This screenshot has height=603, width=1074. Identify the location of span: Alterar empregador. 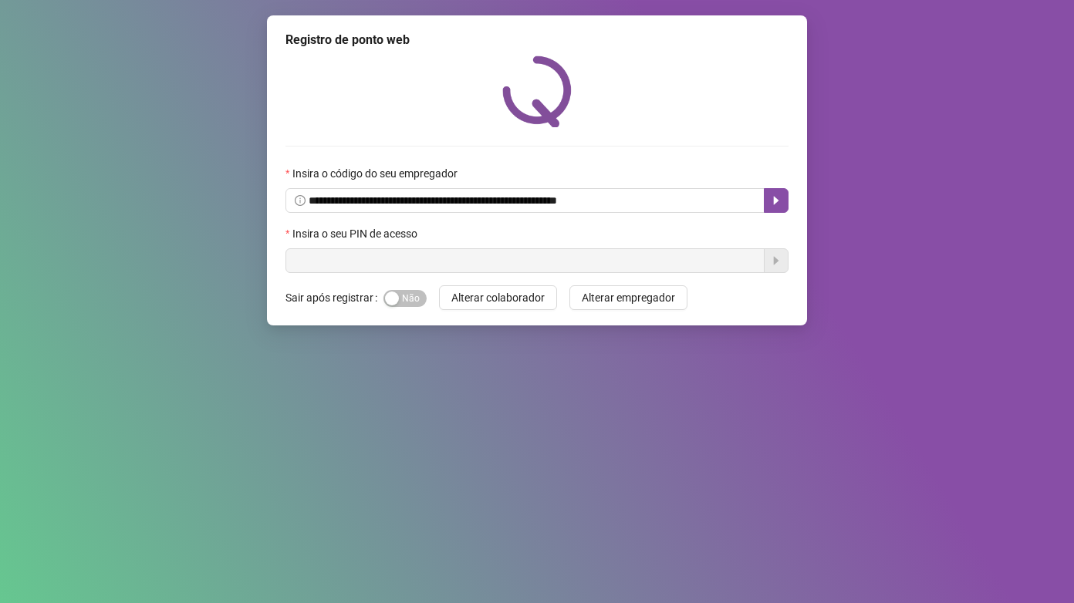
(628, 298).